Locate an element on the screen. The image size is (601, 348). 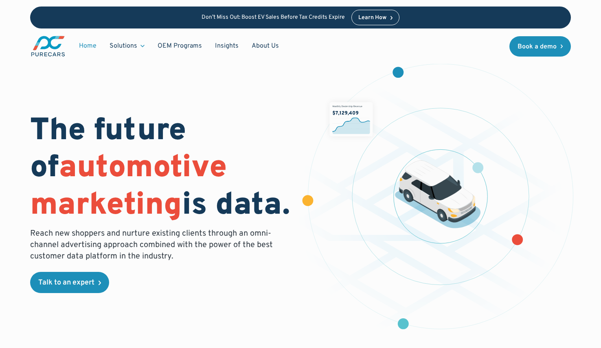
a: About Us is located at coordinates (265, 46).